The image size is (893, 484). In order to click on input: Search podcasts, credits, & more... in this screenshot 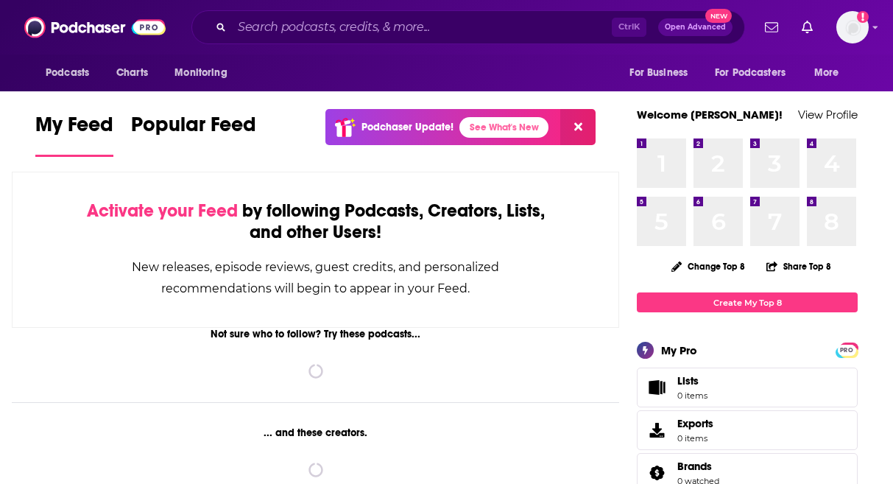, I will do `click(422, 27)`.